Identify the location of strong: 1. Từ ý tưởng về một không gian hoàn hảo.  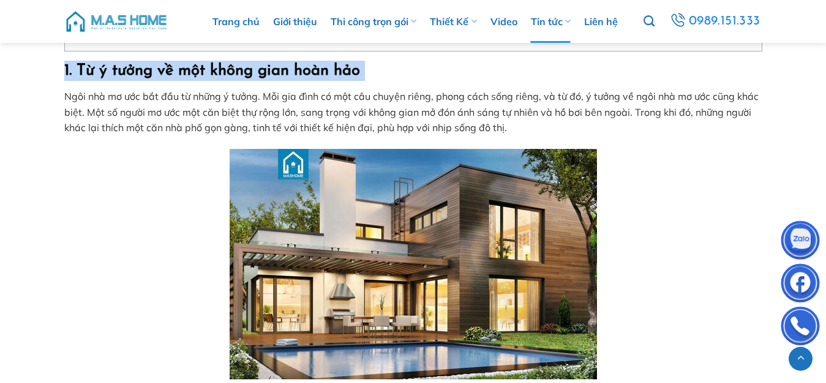
(212, 70).